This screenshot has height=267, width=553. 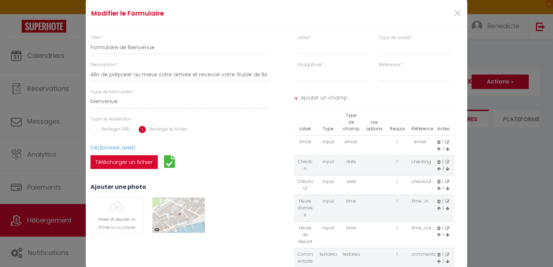 What do you see at coordinates (305, 185) in the screenshot?
I see `td: Checkout` at bounding box center [305, 185].